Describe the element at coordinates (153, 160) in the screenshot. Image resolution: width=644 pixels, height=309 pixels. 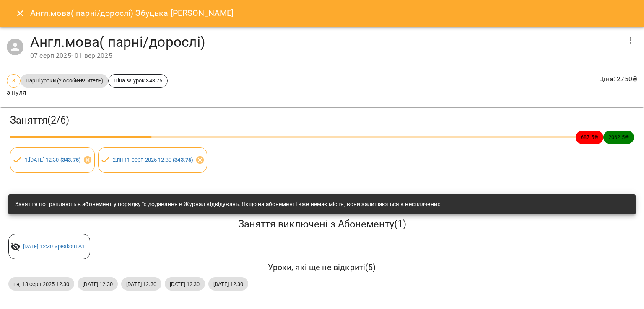
I see `a: 2.пн 11 серп 2025 12:30 (343.75)` at that location.